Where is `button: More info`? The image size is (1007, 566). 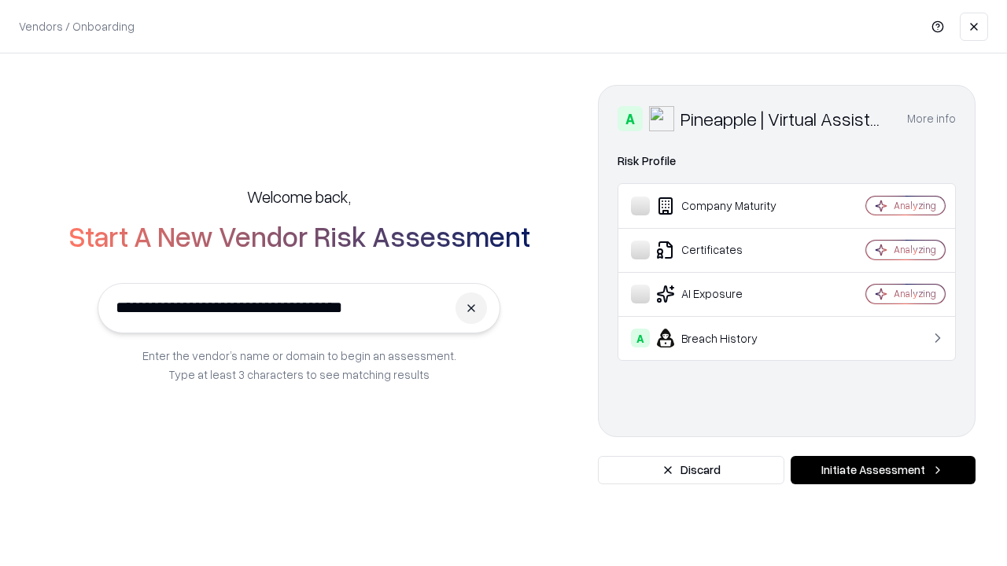 button: More info is located at coordinates (931, 119).